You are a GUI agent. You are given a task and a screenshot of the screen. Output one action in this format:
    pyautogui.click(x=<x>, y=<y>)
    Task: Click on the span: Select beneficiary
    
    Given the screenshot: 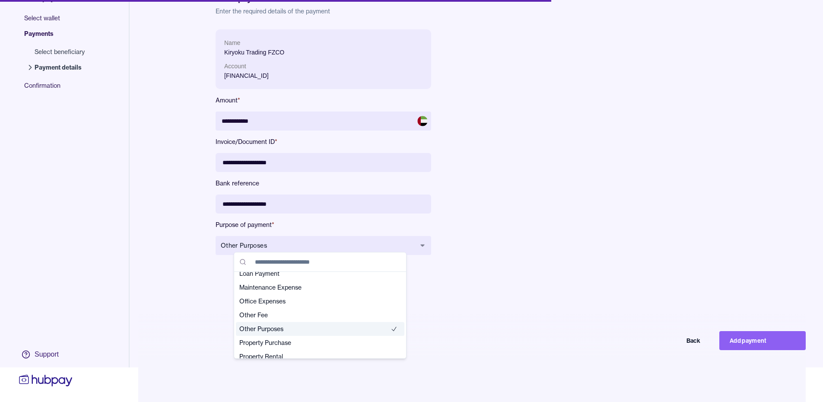 What is the action you would take?
    pyautogui.click(x=60, y=52)
    